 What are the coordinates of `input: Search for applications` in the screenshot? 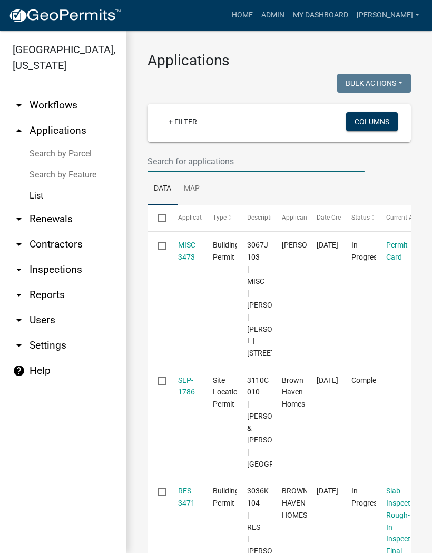 It's located at (256, 161).